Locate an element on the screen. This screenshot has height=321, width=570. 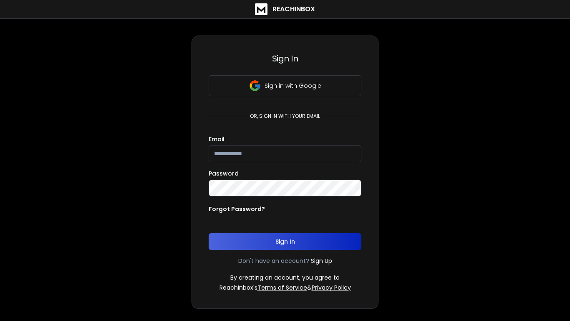
a: ReachInbox is located at coordinates (285, 9).